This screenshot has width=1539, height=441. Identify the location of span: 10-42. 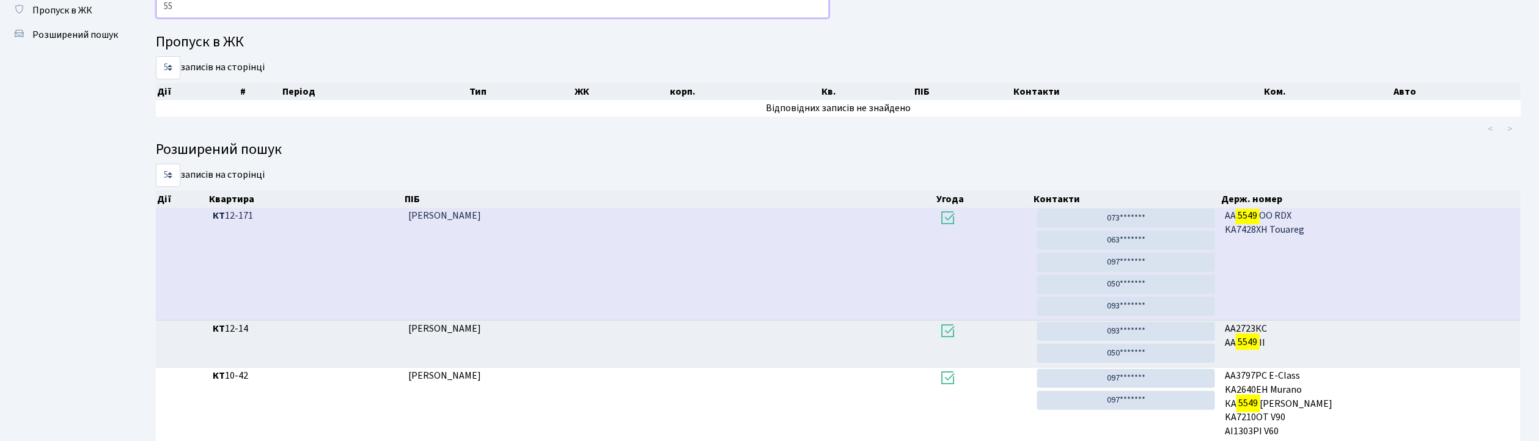
(306, 376).